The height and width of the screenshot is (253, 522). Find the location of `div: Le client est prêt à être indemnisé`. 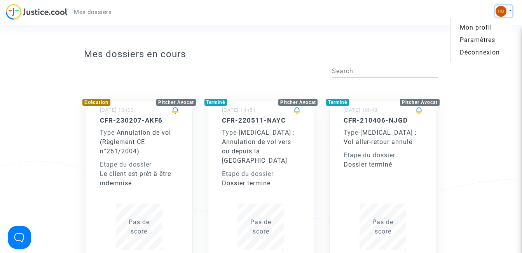

div: Le client est prêt à être indemnisé is located at coordinates (139, 178).